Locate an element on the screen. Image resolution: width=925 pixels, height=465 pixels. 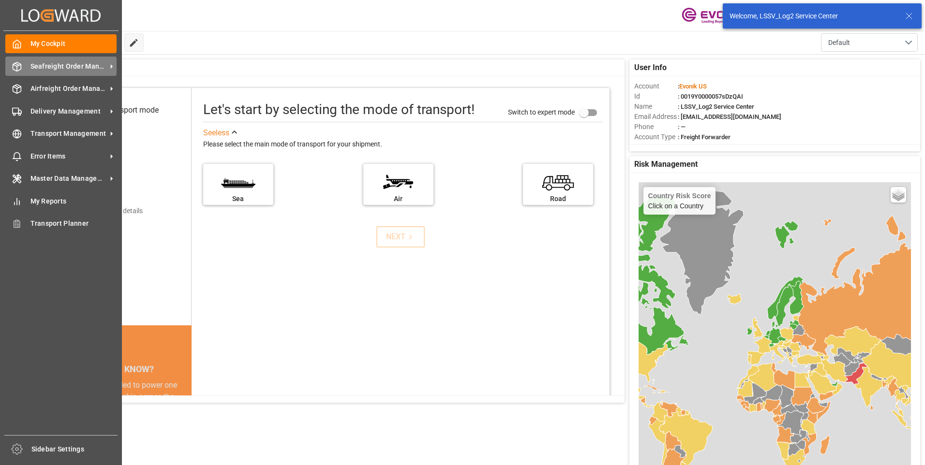
span: Master Data Management is located at coordinates (69, 179).